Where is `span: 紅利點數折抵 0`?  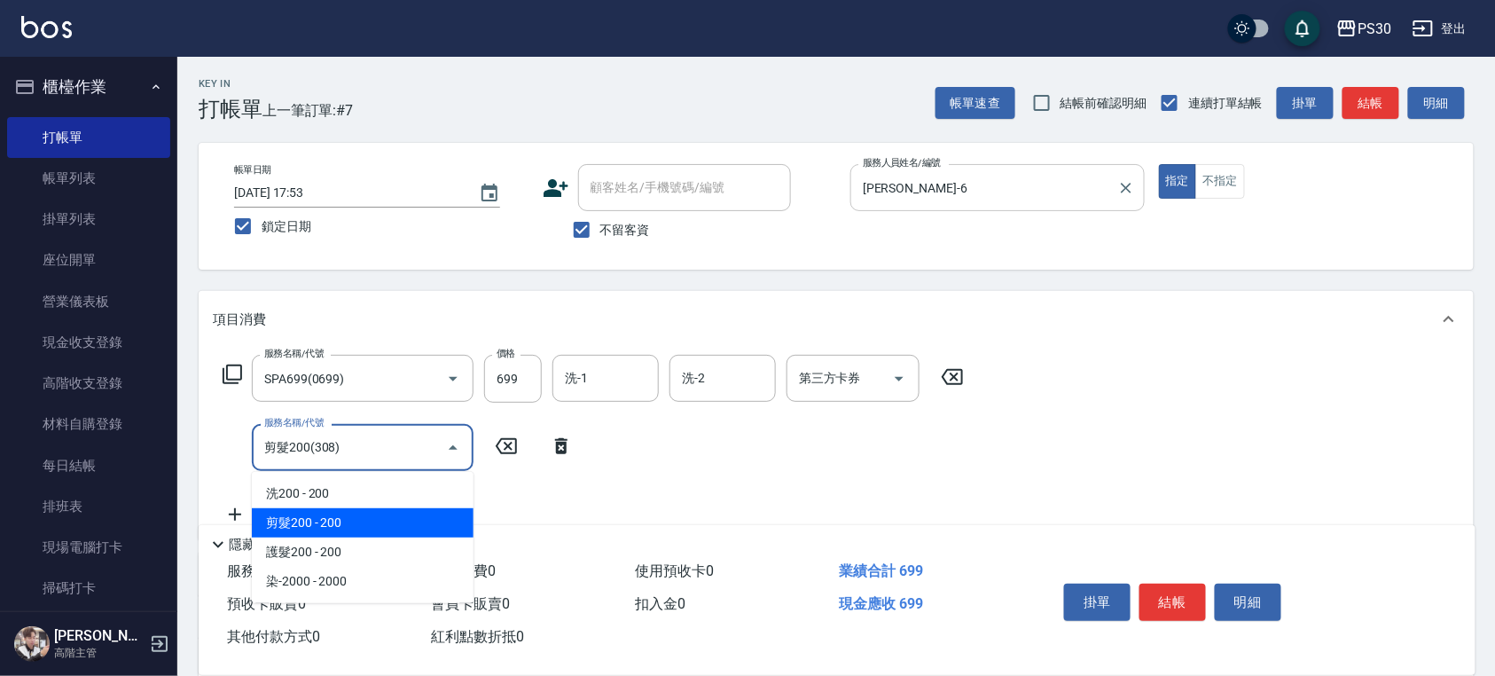
span: 紅利點數折抵 0 is located at coordinates (477, 636).